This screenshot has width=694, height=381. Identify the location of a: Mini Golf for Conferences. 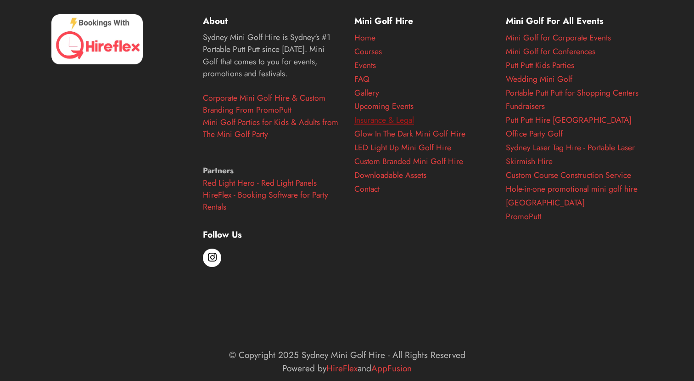
(550, 51).